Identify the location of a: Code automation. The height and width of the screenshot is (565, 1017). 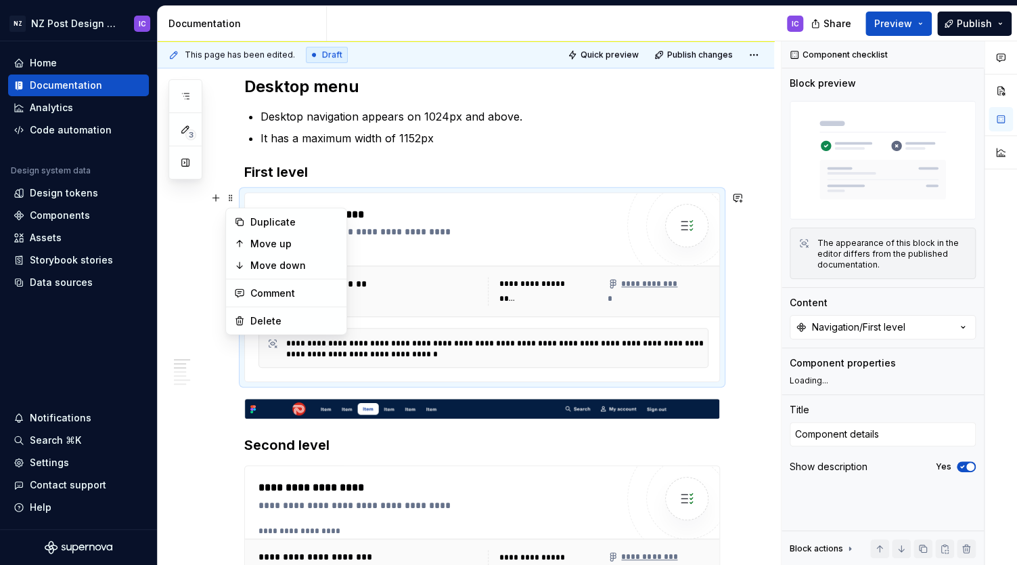
(79, 130).